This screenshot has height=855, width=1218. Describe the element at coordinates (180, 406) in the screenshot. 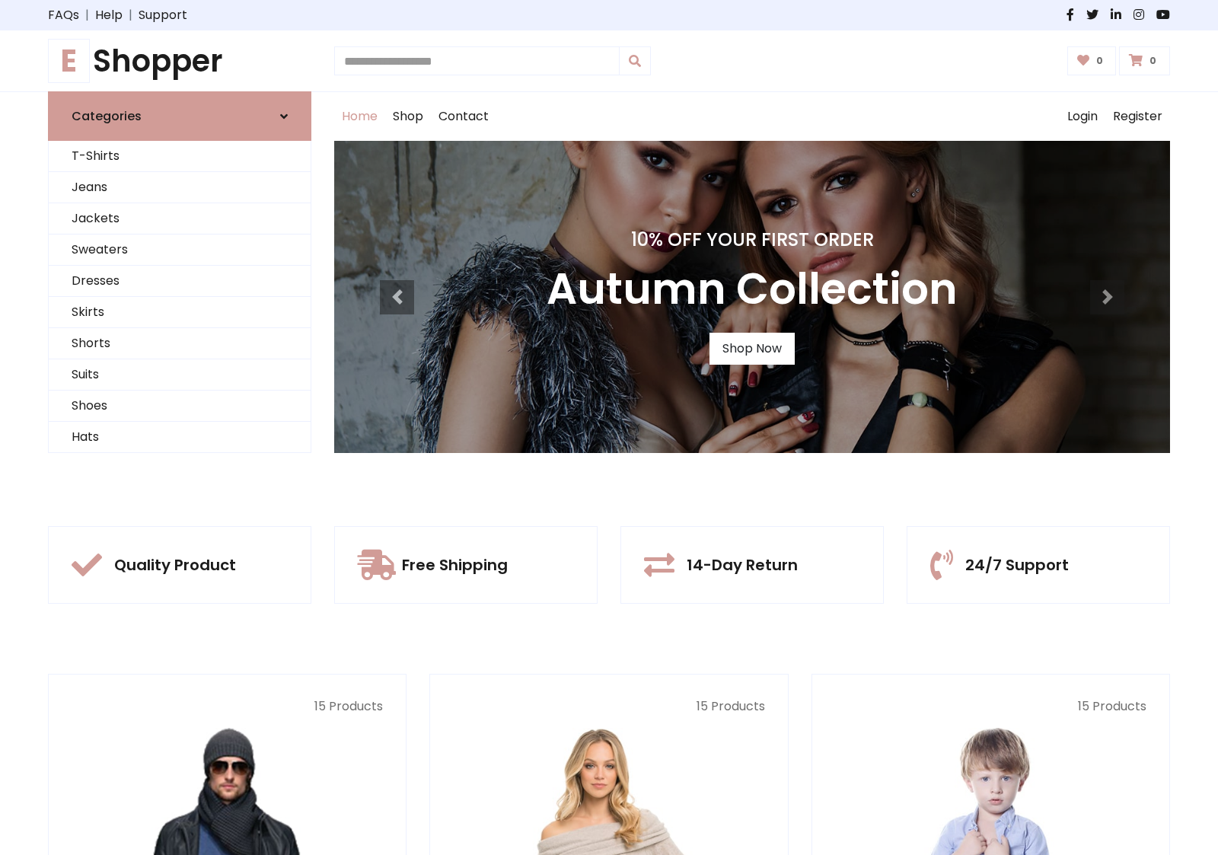

I see `a: Shoes` at that location.